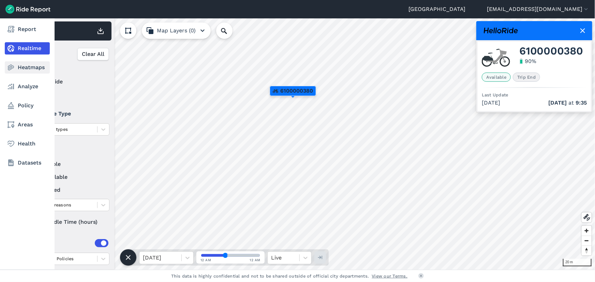 This screenshot has height=282, width=595. I want to click on a: Areas, so click(27, 125).